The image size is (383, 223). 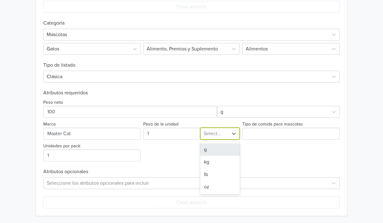 I want to click on h6: Tipo de listado, so click(x=192, y=61).